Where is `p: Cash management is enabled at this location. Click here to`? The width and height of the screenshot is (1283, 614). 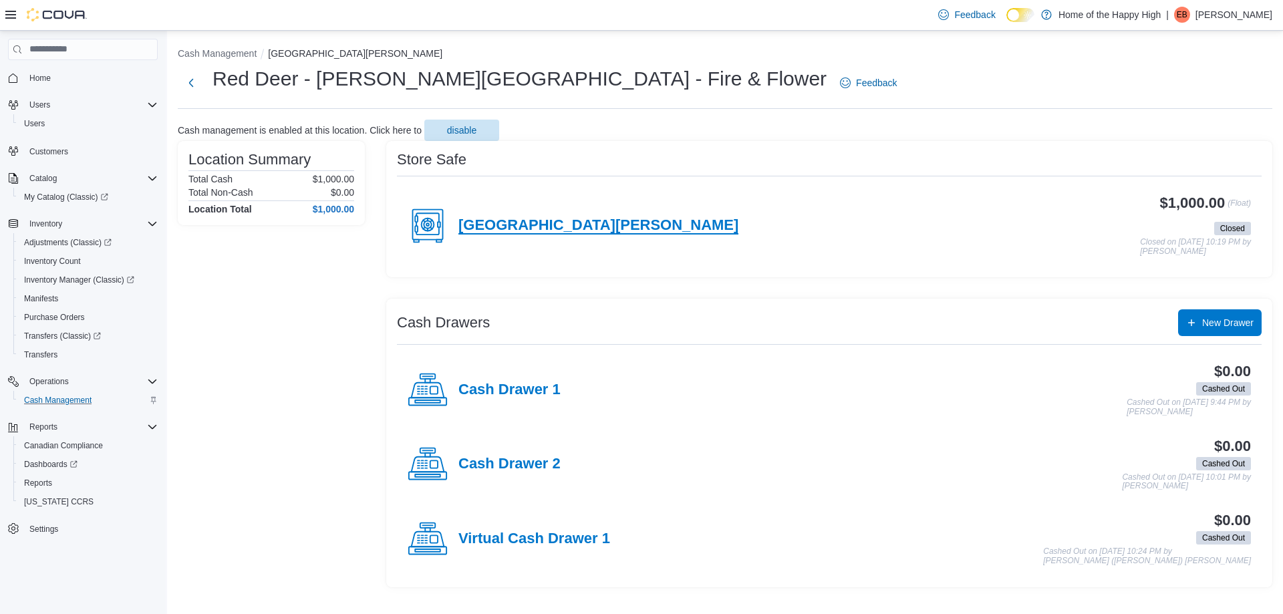 p: Cash management is enabled at this location. Click here to is located at coordinates (299, 130).